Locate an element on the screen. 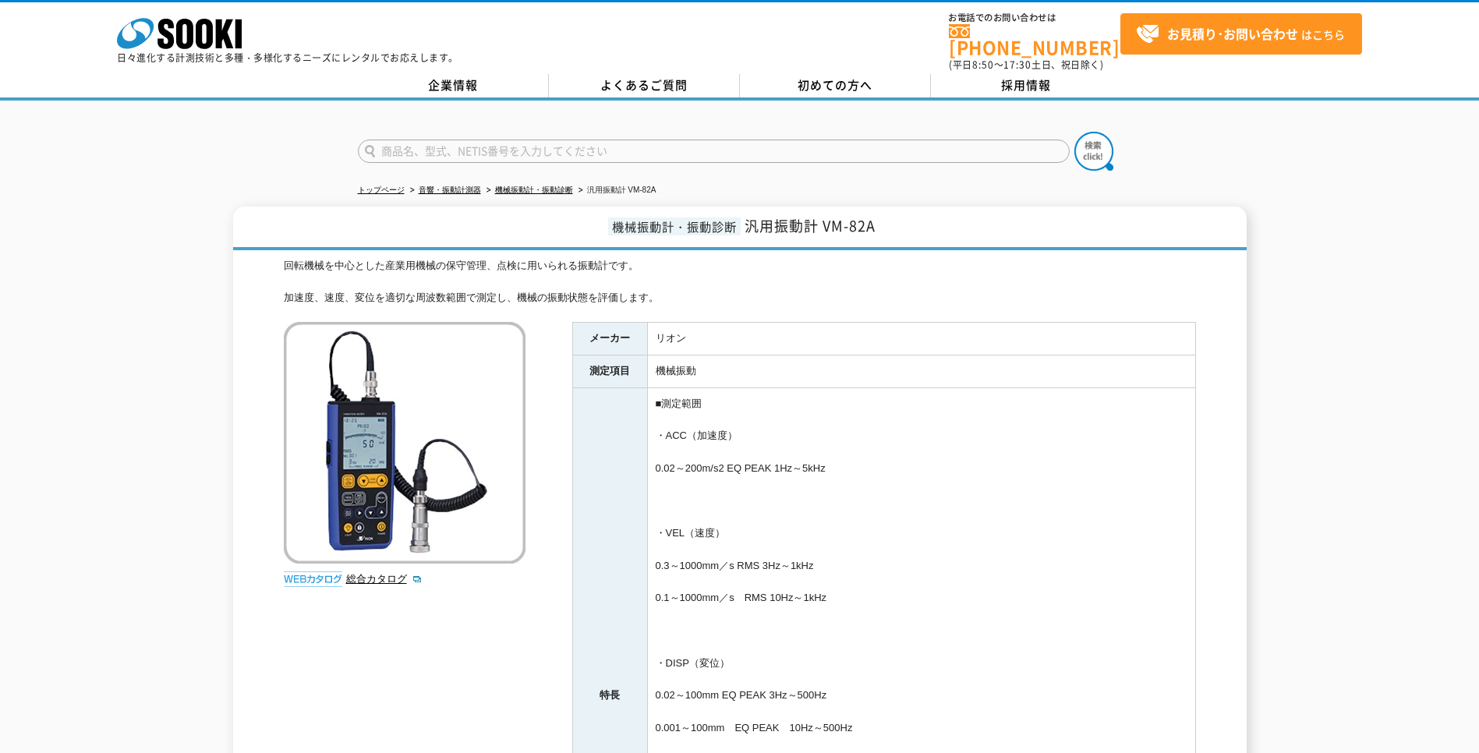 The width and height of the screenshot is (1479, 753). input: 商品名、型式、NETIS番号を入力してください is located at coordinates (714, 151).